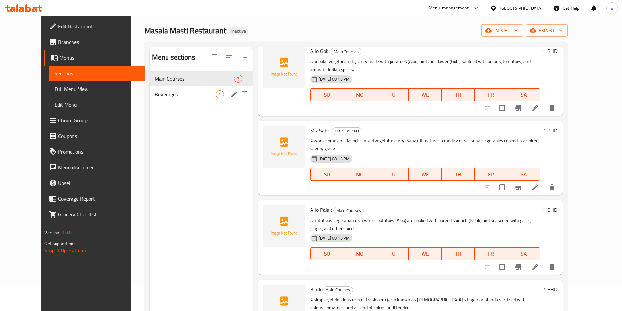  I want to click on a: Full Menu View, so click(97, 89).